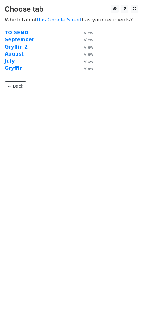  I want to click on a: ← Back, so click(15, 86).